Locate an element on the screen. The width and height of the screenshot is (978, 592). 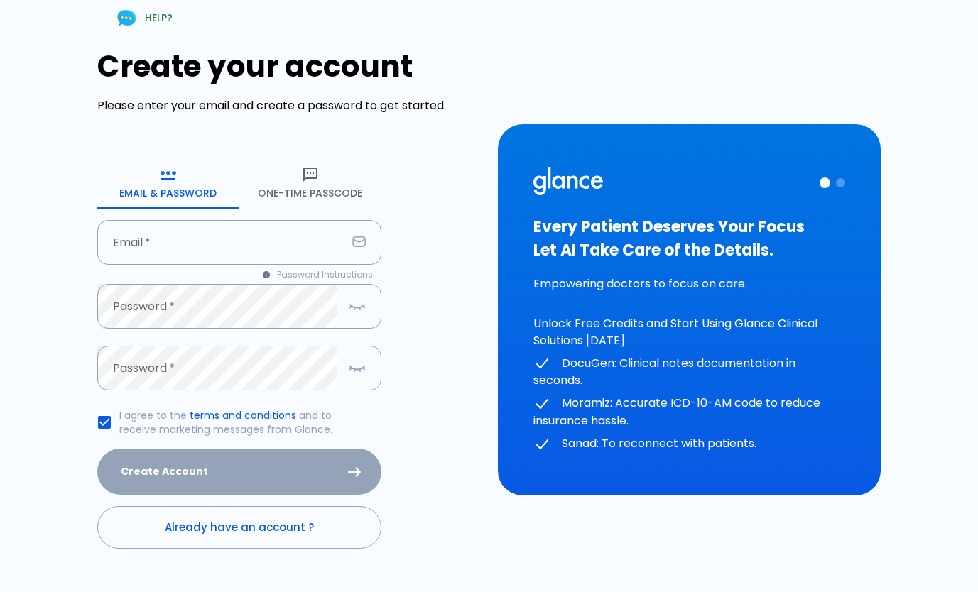
button: Email & Password is located at coordinates (168, 183).